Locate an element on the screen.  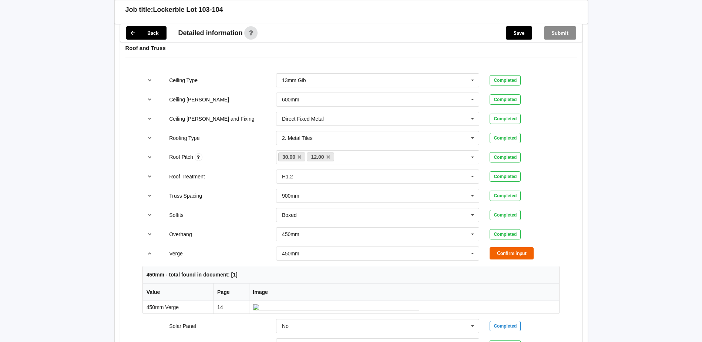
div: H1.2 is located at coordinates (288, 177).